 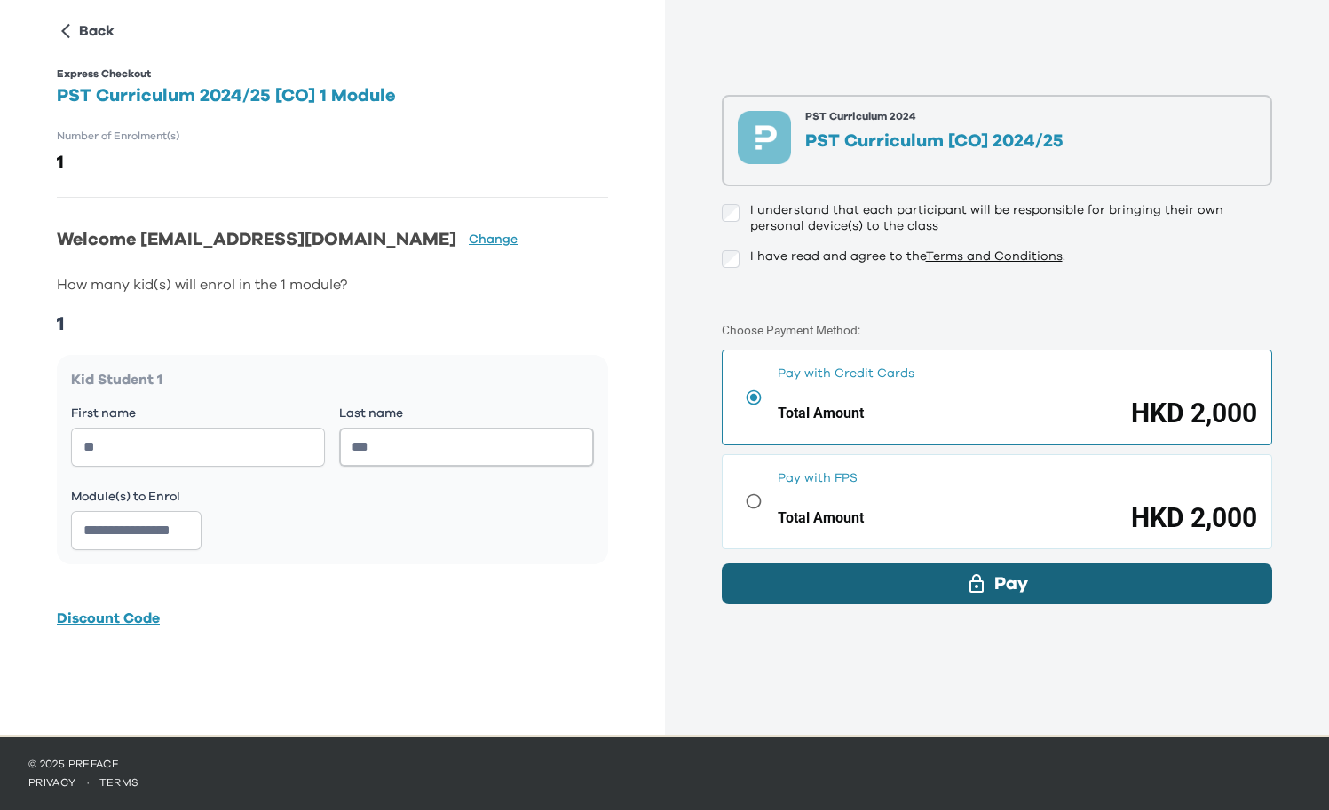 I want to click on p: I have read and agree to the ., so click(x=907, y=257).